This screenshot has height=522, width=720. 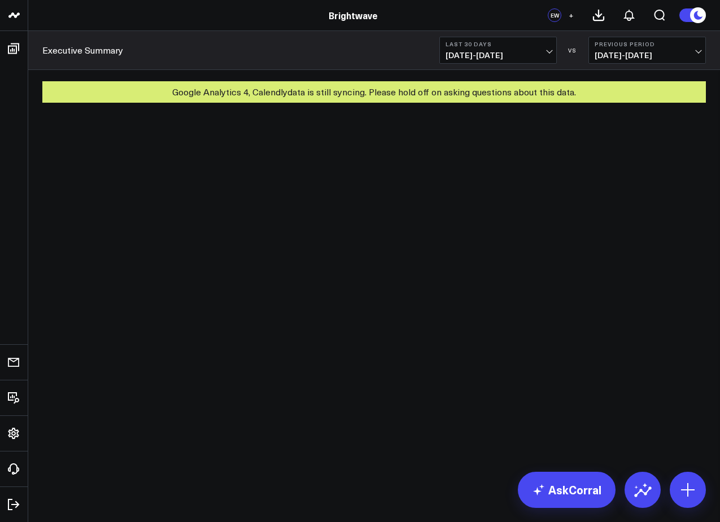 I want to click on a: Executive Summary, so click(x=82, y=50).